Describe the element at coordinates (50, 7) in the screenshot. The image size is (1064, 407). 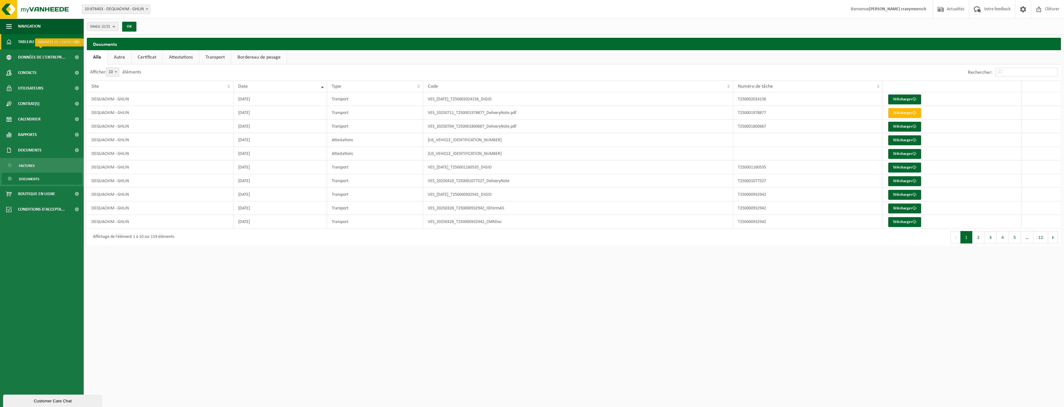
I see `div: Customer Care Chat` at that location.